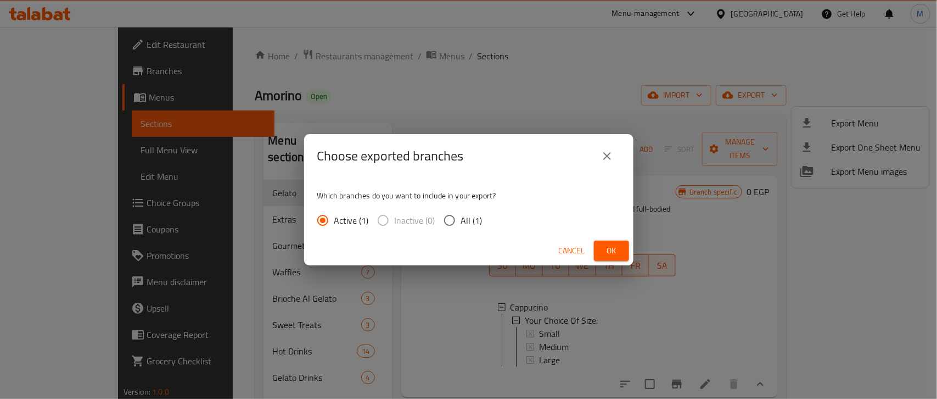 The width and height of the screenshot is (937, 399). What do you see at coordinates (469, 195) in the screenshot?
I see `p: Which branches do you want to include in your export?` at bounding box center [469, 195].